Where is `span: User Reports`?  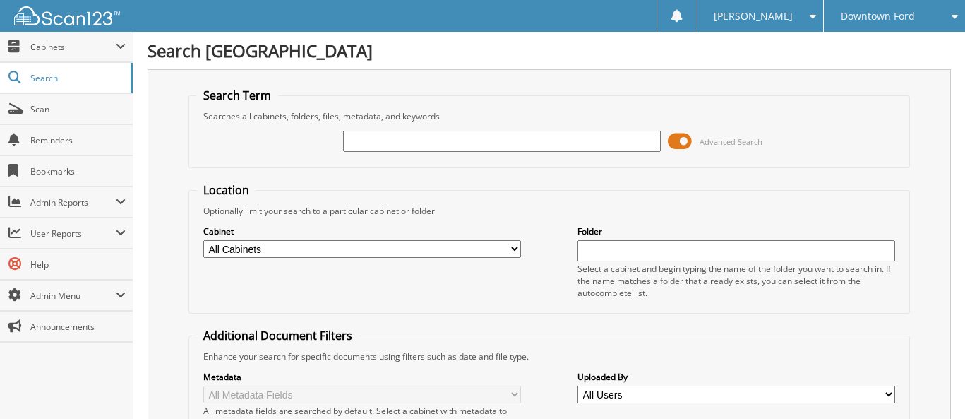 span: User Reports is located at coordinates (73, 233).